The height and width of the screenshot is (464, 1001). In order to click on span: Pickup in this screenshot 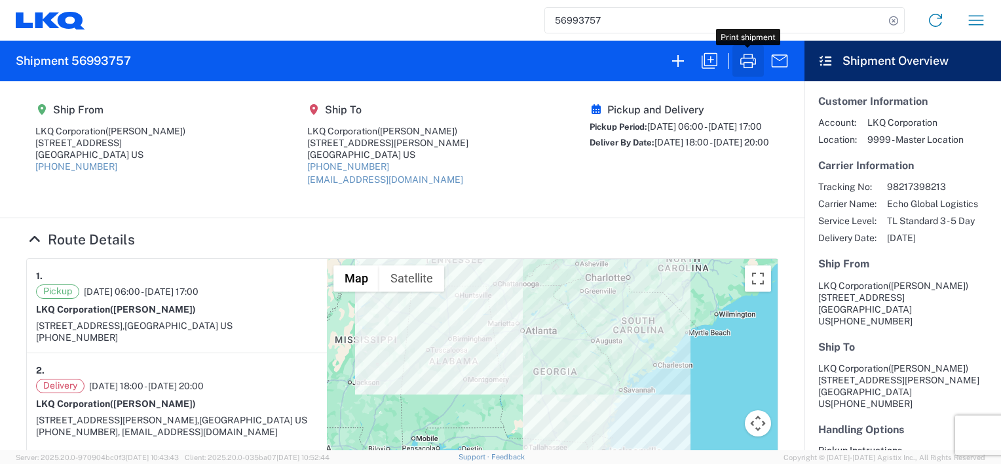, I will do `click(58, 292)`.